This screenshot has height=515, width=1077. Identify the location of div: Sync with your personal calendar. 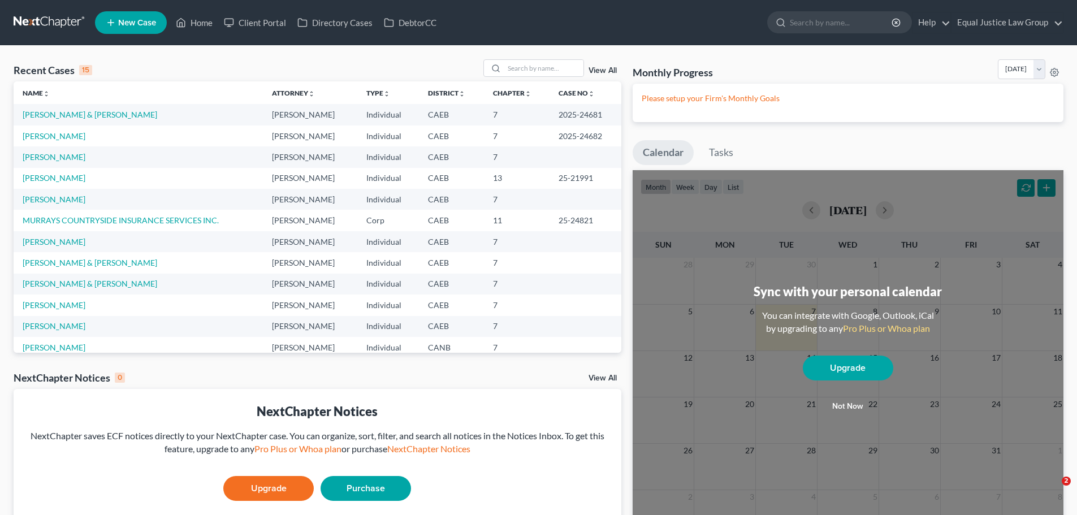
(847, 291).